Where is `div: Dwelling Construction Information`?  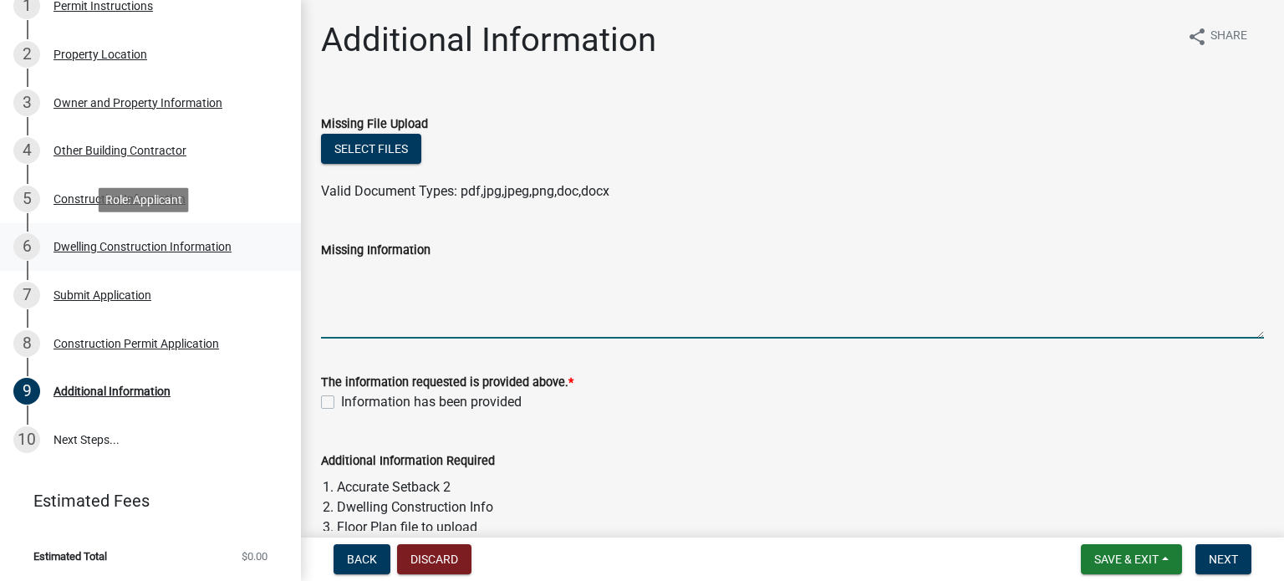 div: Dwelling Construction Information is located at coordinates (142, 247).